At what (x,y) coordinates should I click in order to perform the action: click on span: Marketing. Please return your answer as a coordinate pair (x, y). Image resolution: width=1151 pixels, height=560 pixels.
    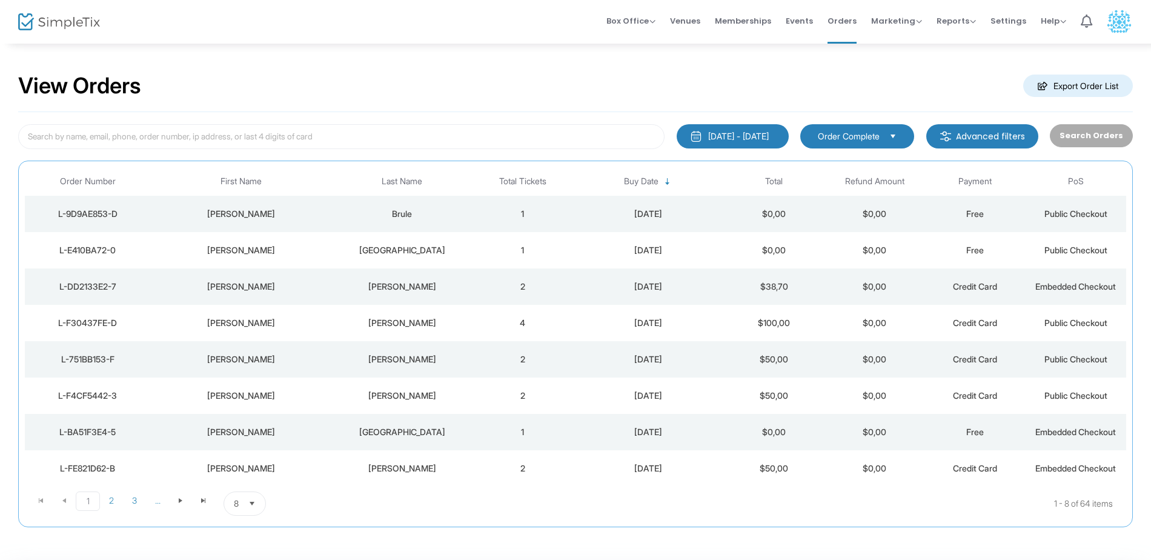
    Looking at the image, I should click on (897, 21).